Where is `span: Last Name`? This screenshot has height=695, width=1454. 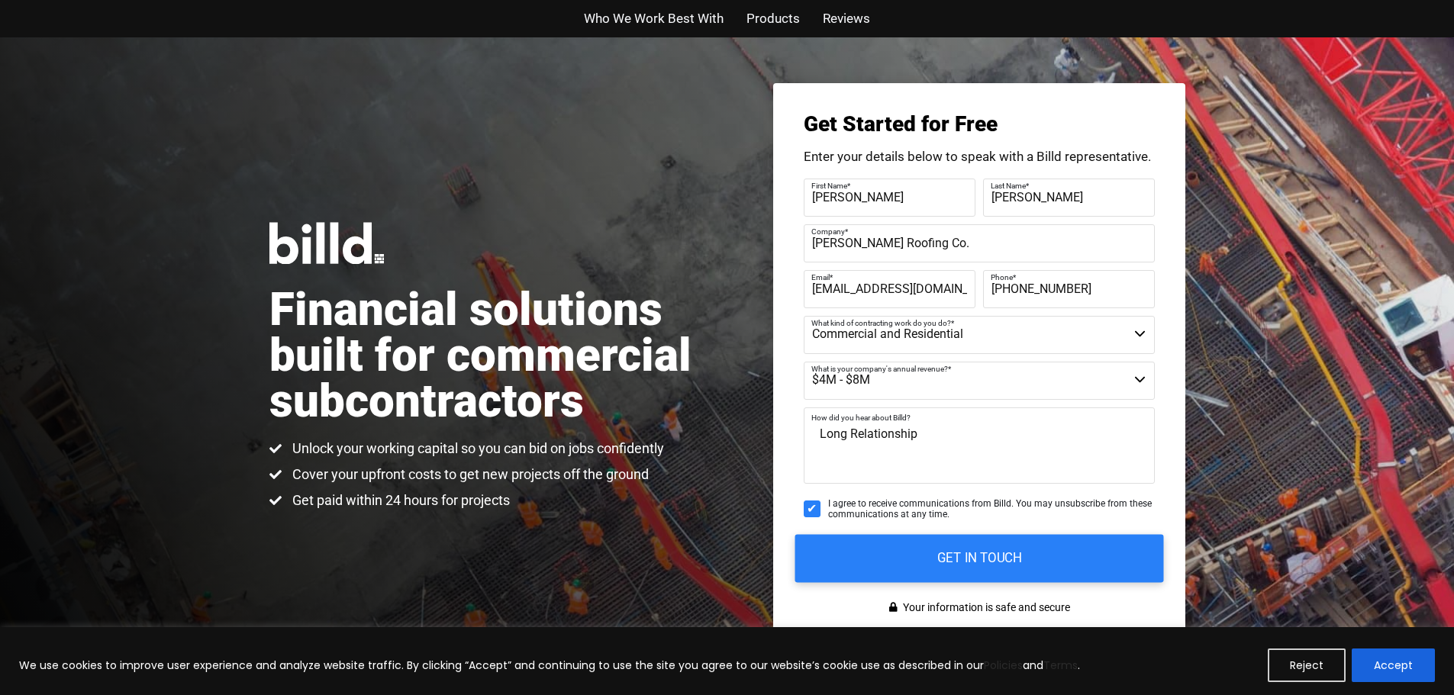 span: Last Name is located at coordinates (1008, 185).